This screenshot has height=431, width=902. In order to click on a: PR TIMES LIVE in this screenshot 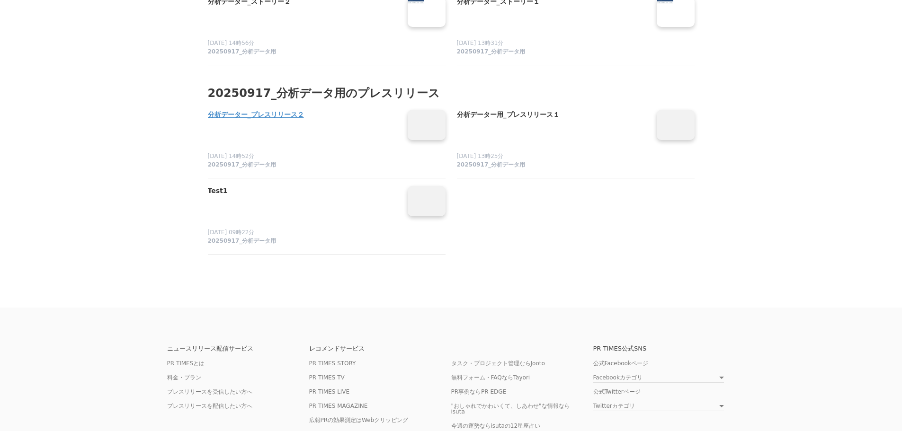, I will do `click(329, 392)`.